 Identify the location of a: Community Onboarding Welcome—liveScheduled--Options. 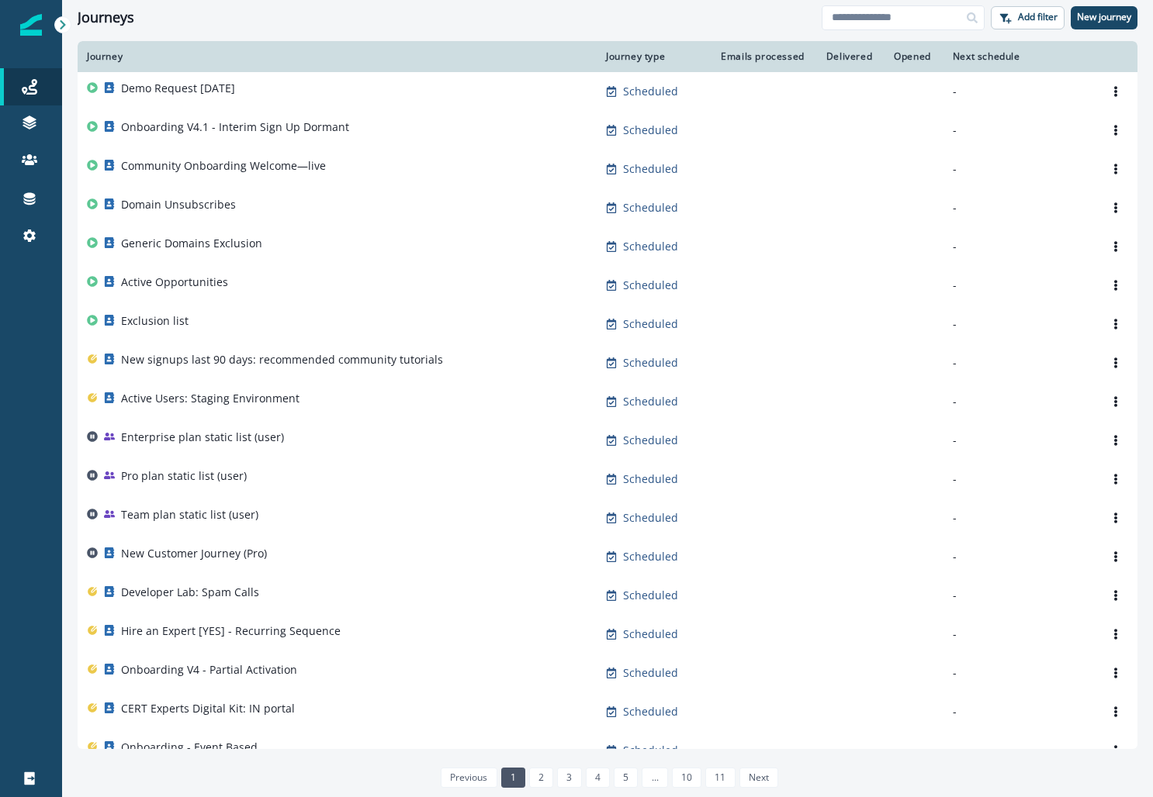
(607, 169).